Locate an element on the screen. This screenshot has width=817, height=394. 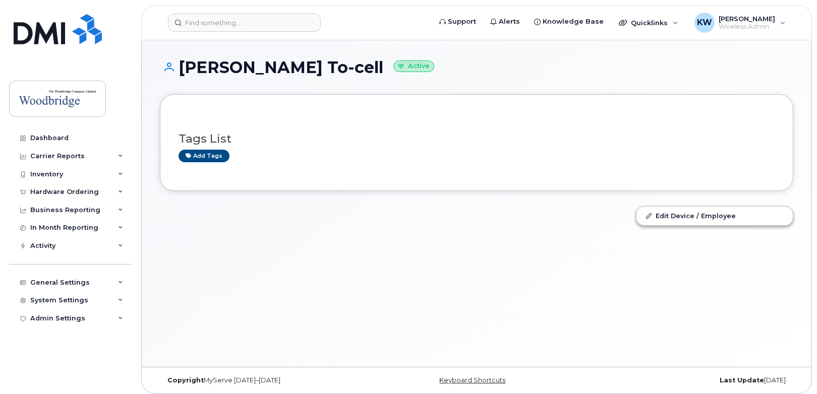
a: Keyboard Shortcuts is located at coordinates (472, 380).